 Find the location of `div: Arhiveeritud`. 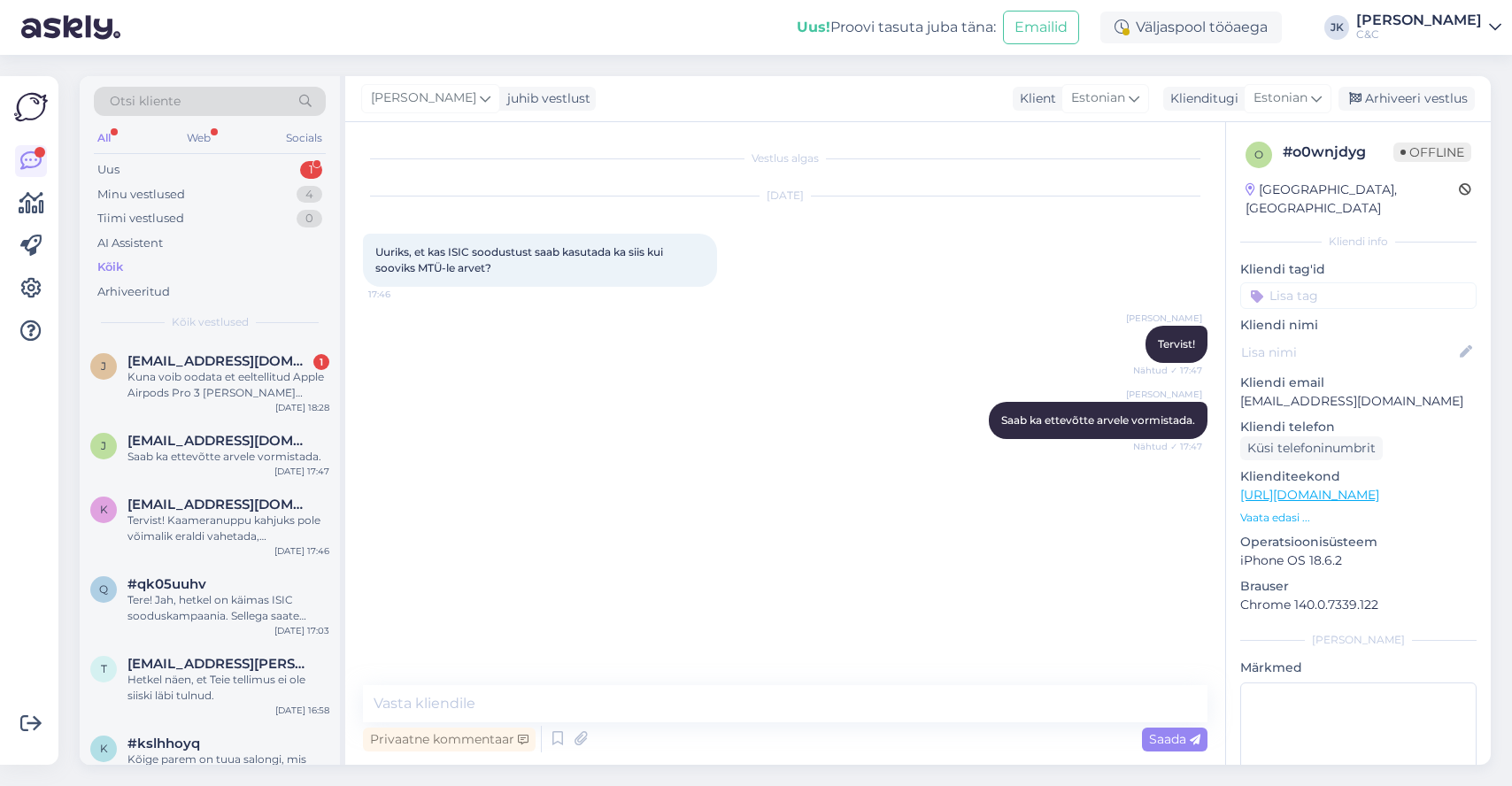

div: Arhiveeritud is located at coordinates (134, 292).